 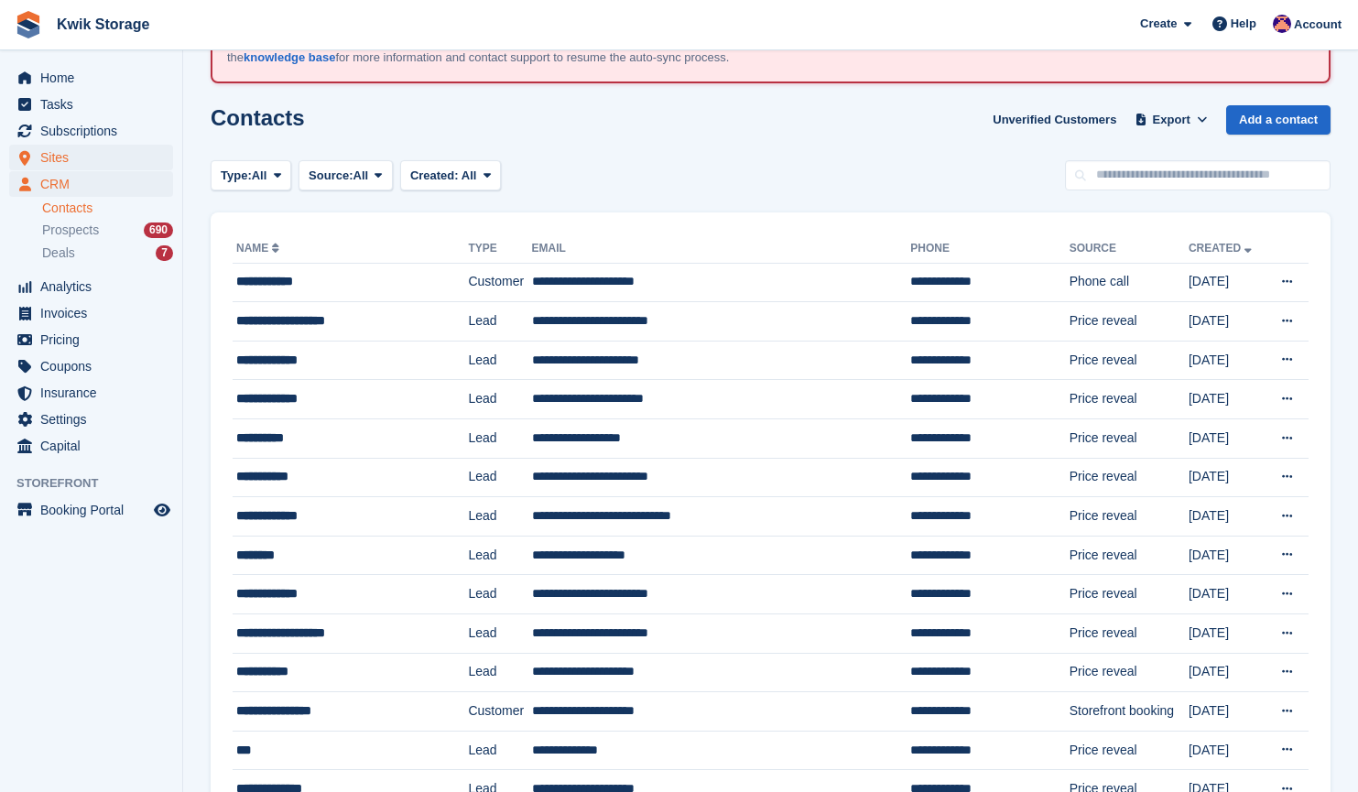 I want to click on span: Capital, so click(x=95, y=446).